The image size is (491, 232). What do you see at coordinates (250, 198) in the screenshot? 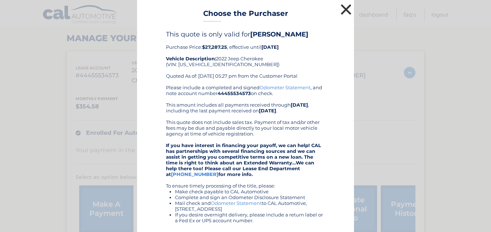
I see `li: Complete and sign an Odometer Disclosure Statement` at bounding box center [250, 198].